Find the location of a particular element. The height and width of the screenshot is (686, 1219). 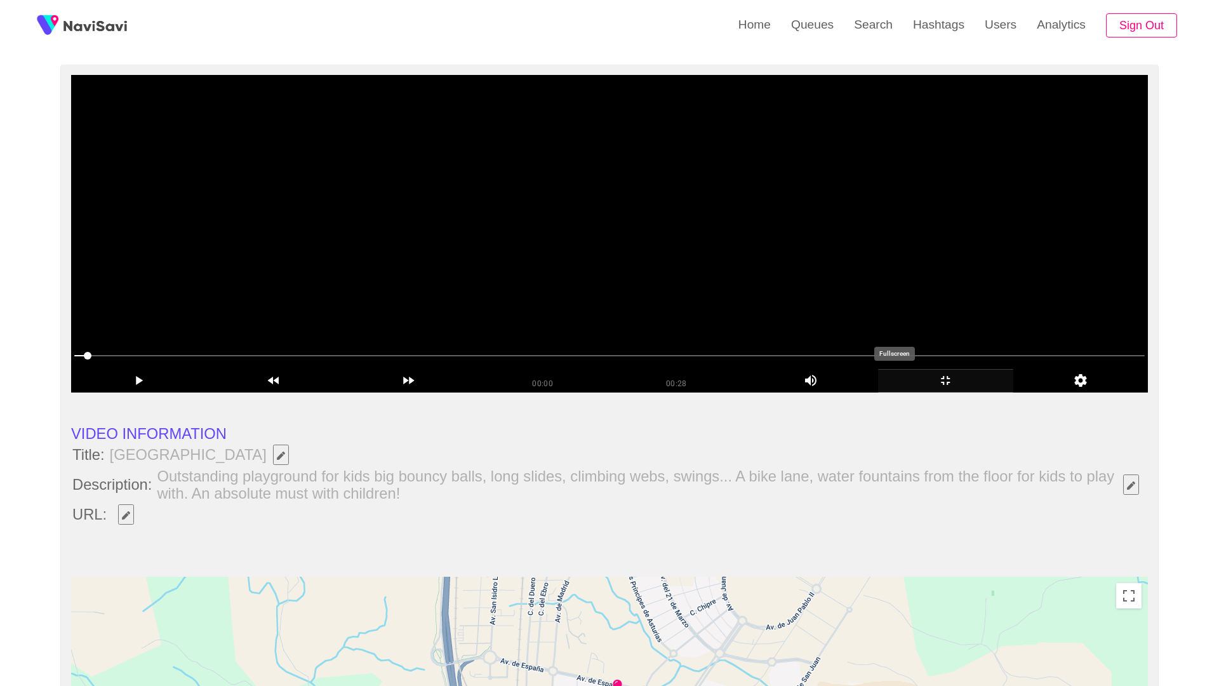

li: VIDEO INFORMATION is located at coordinates (610, 433).